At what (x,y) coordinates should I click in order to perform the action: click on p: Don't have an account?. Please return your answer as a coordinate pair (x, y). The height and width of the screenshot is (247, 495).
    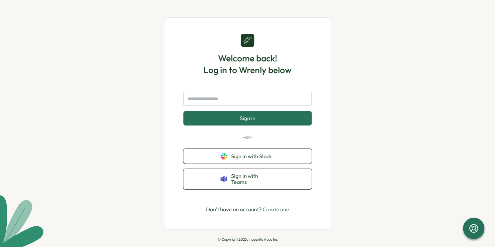
    Looking at the image, I should click on (248, 210).